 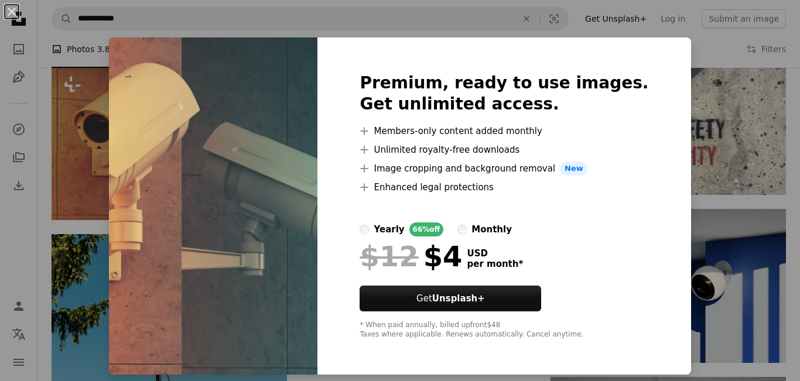 What do you see at coordinates (459, 299) in the screenshot?
I see `strong: Unsplash+` at bounding box center [459, 299].